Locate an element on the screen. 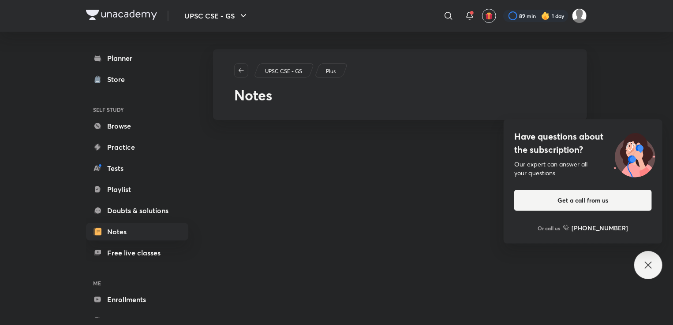 The image size is (673, 325). button: avatar is located at coordinates (489, 16).